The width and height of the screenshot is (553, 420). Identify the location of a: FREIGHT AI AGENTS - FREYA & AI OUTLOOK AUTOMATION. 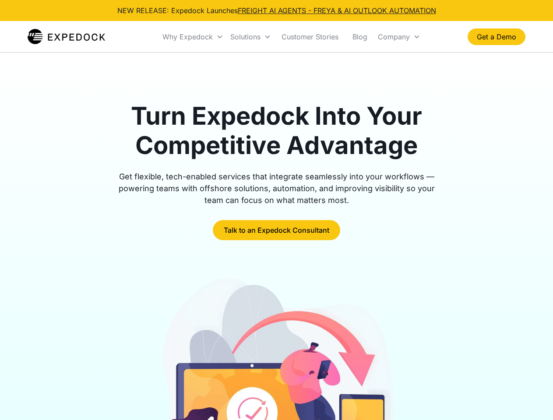
(336, 10).